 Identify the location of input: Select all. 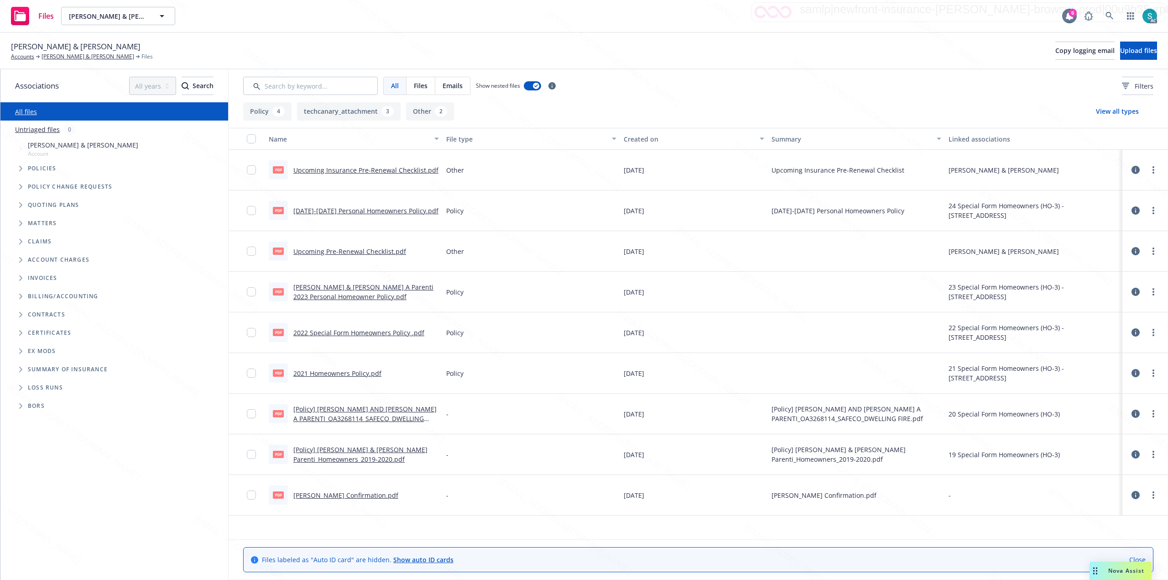
(251, 139).